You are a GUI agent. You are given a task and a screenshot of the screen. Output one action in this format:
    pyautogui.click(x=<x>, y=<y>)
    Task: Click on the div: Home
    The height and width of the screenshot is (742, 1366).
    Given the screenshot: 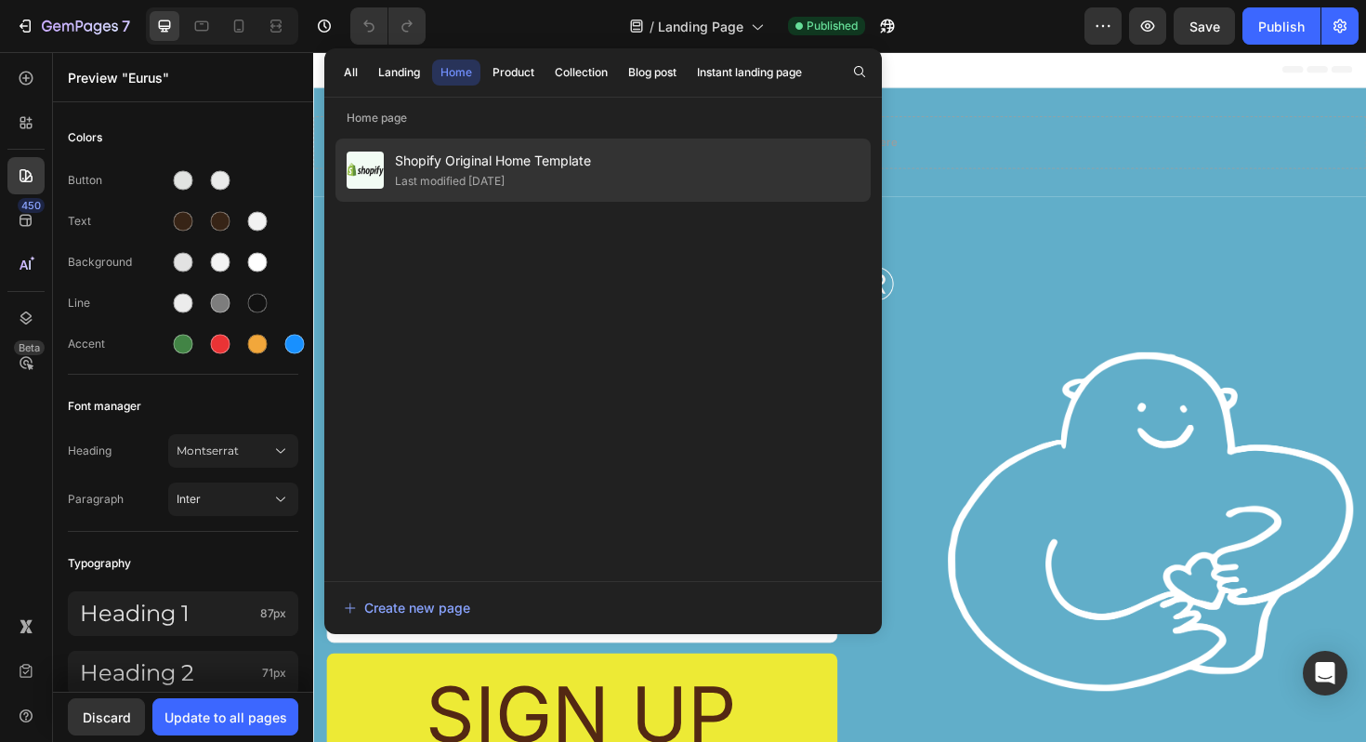 What is the action you would take?
    pyautogui.click(x=456, y=73)
    